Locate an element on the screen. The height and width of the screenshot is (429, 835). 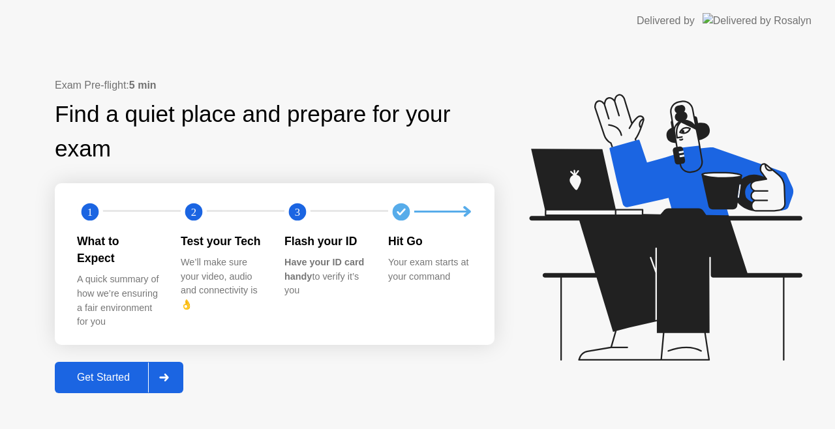
div: What to Expect is located at coordinates (118, 250).